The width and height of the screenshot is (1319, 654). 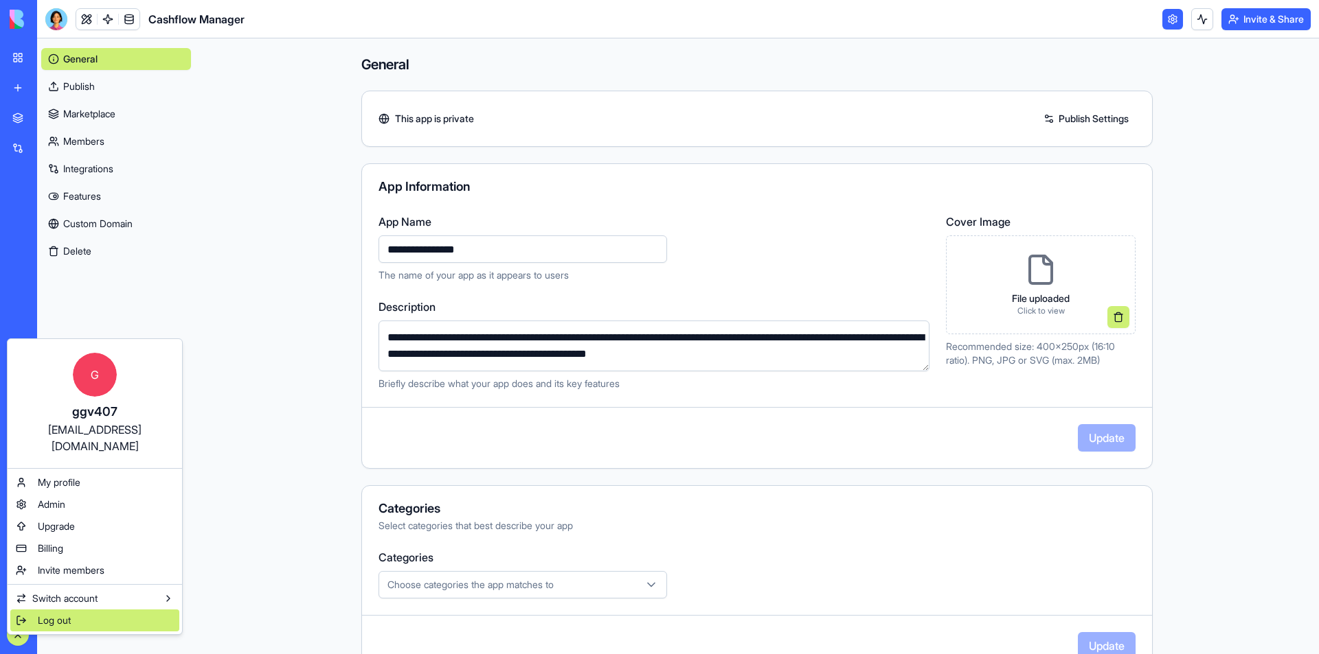 I want to click on span: Billing, so click(x=50, y=549).